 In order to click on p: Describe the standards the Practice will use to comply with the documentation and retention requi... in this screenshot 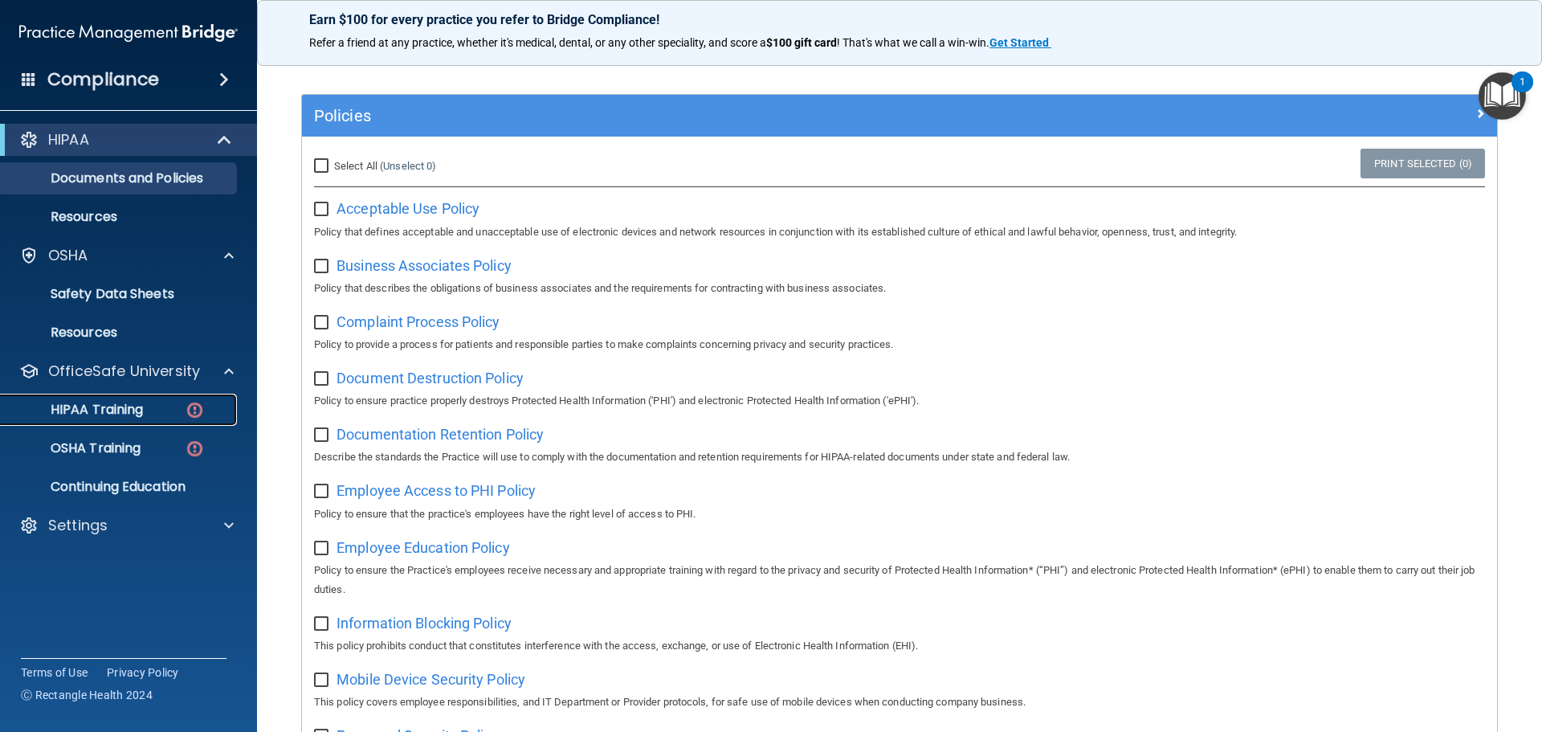, I will do `click(900, 457)`.